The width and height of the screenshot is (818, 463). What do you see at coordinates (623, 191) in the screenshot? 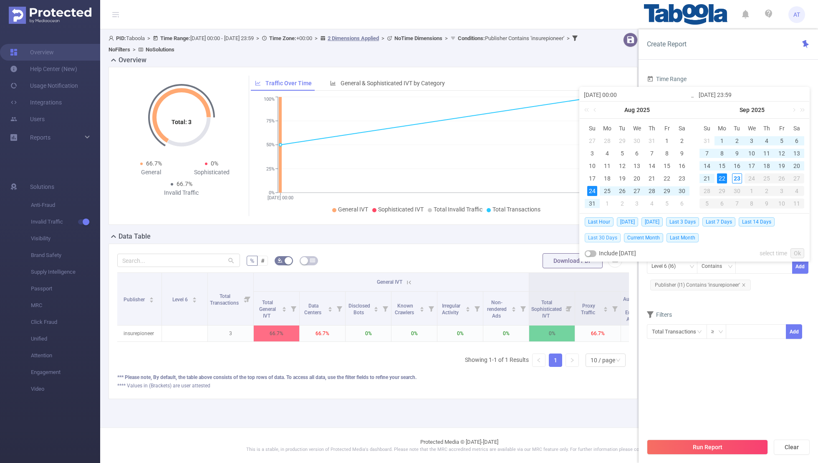
I see `div: 26` at bounding box center [623, 191].